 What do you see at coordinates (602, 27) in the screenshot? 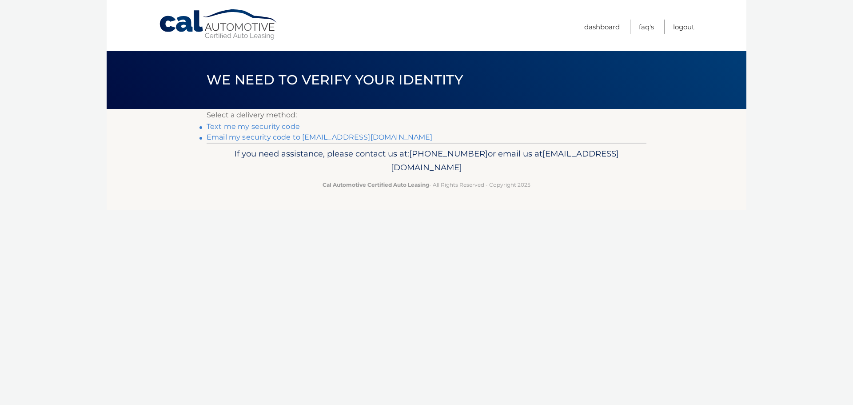
I see `a: Dashboard` at bounding box center [602, 27].